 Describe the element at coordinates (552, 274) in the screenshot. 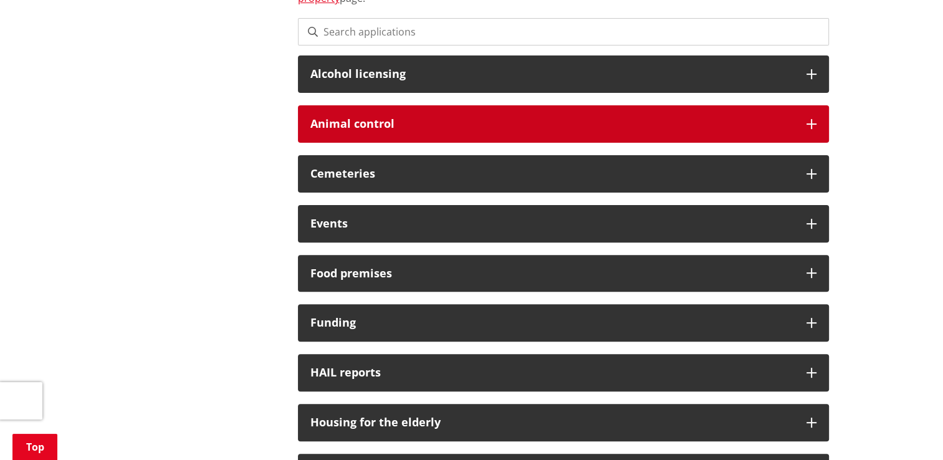

I see `h3: Food premises` at that location.